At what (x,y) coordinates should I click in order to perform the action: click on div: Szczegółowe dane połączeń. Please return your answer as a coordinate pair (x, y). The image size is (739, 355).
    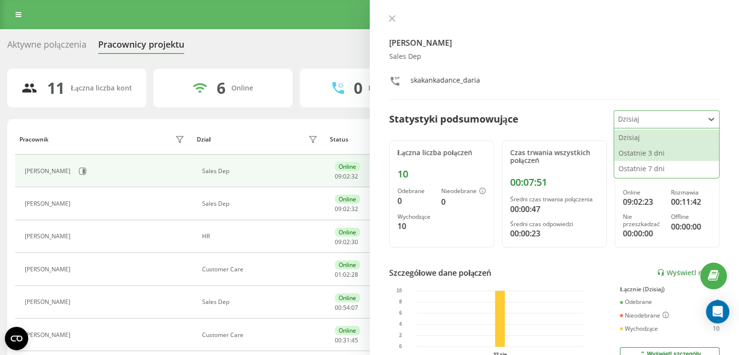
    Looking at the image, I should click on (440, 273).